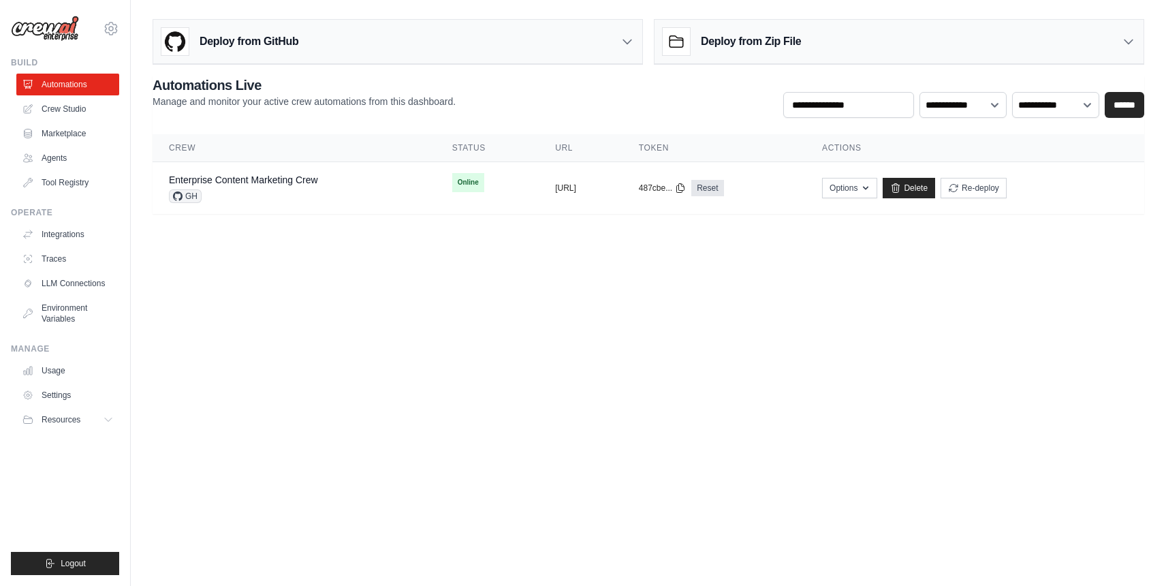  I want to click on span: Logout, so click(73, 563).